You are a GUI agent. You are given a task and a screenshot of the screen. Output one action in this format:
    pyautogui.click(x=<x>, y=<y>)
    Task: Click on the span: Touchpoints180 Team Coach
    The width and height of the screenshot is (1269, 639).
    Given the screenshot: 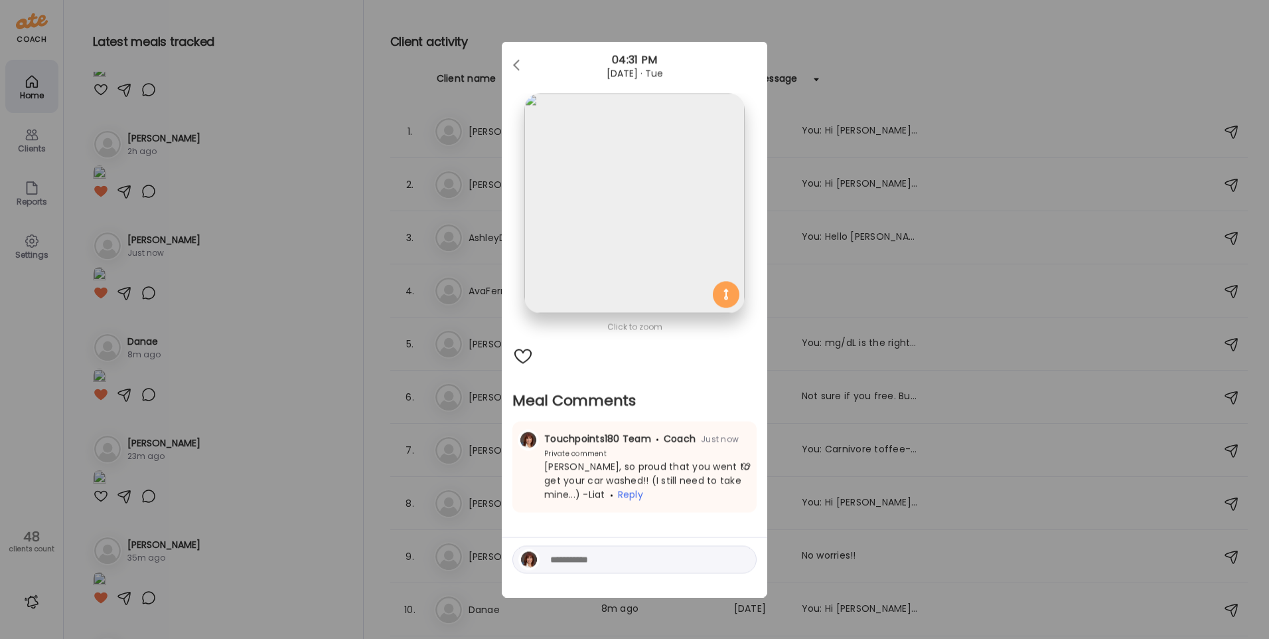 What is the action you would take?
    pyautogui.click(x=620, y=439)
    